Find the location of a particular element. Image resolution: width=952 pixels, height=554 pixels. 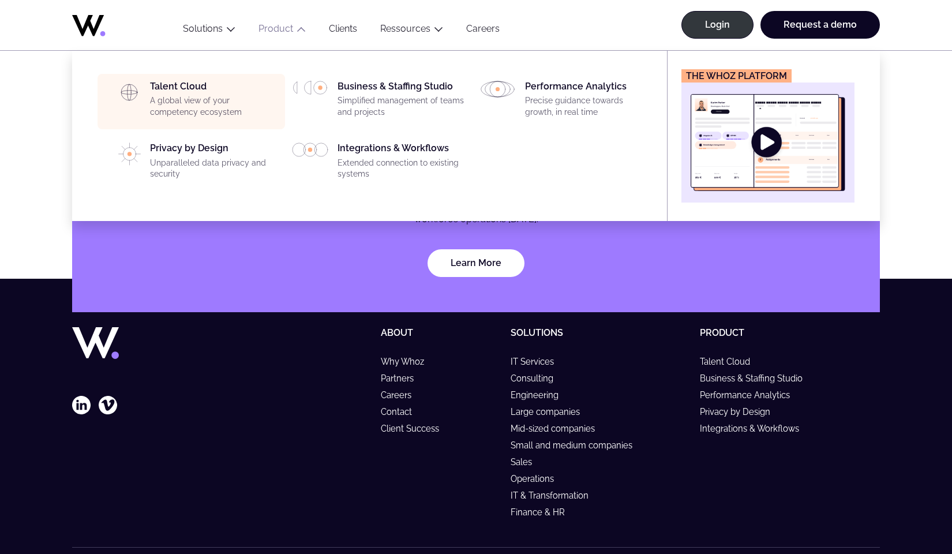

figcaption: The Whoz platform is located at coordinates (736, 76).